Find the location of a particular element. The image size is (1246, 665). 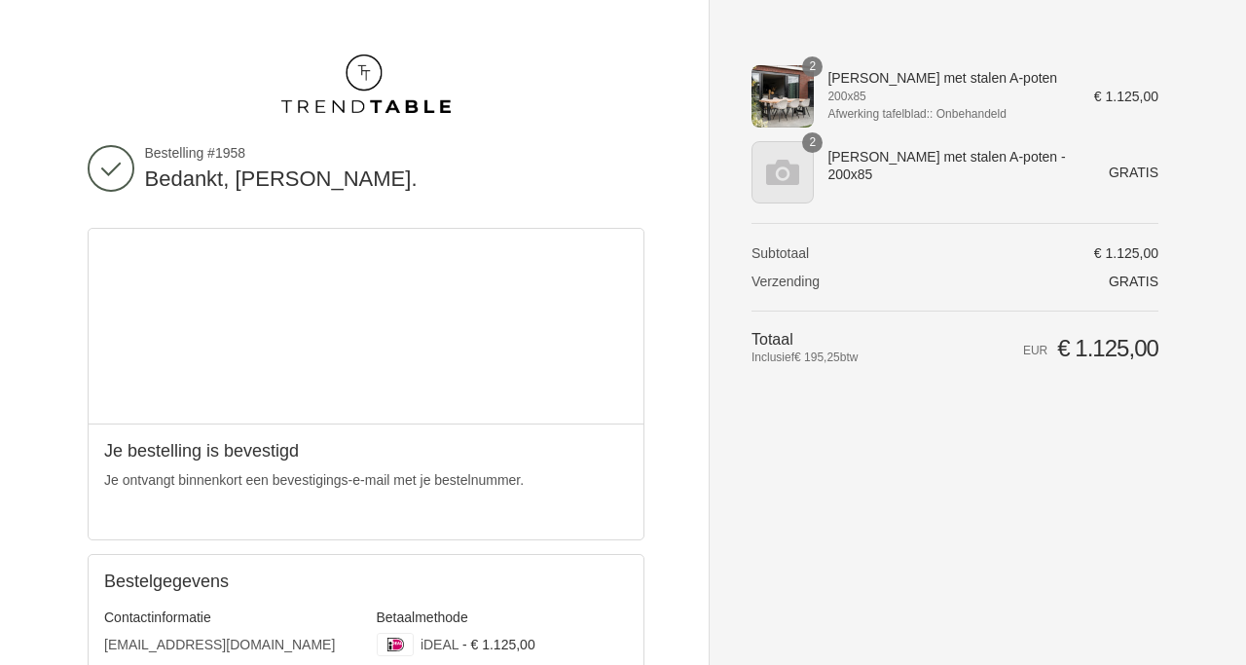

h3: Betaalmethode is located at coordinates (502, 617).